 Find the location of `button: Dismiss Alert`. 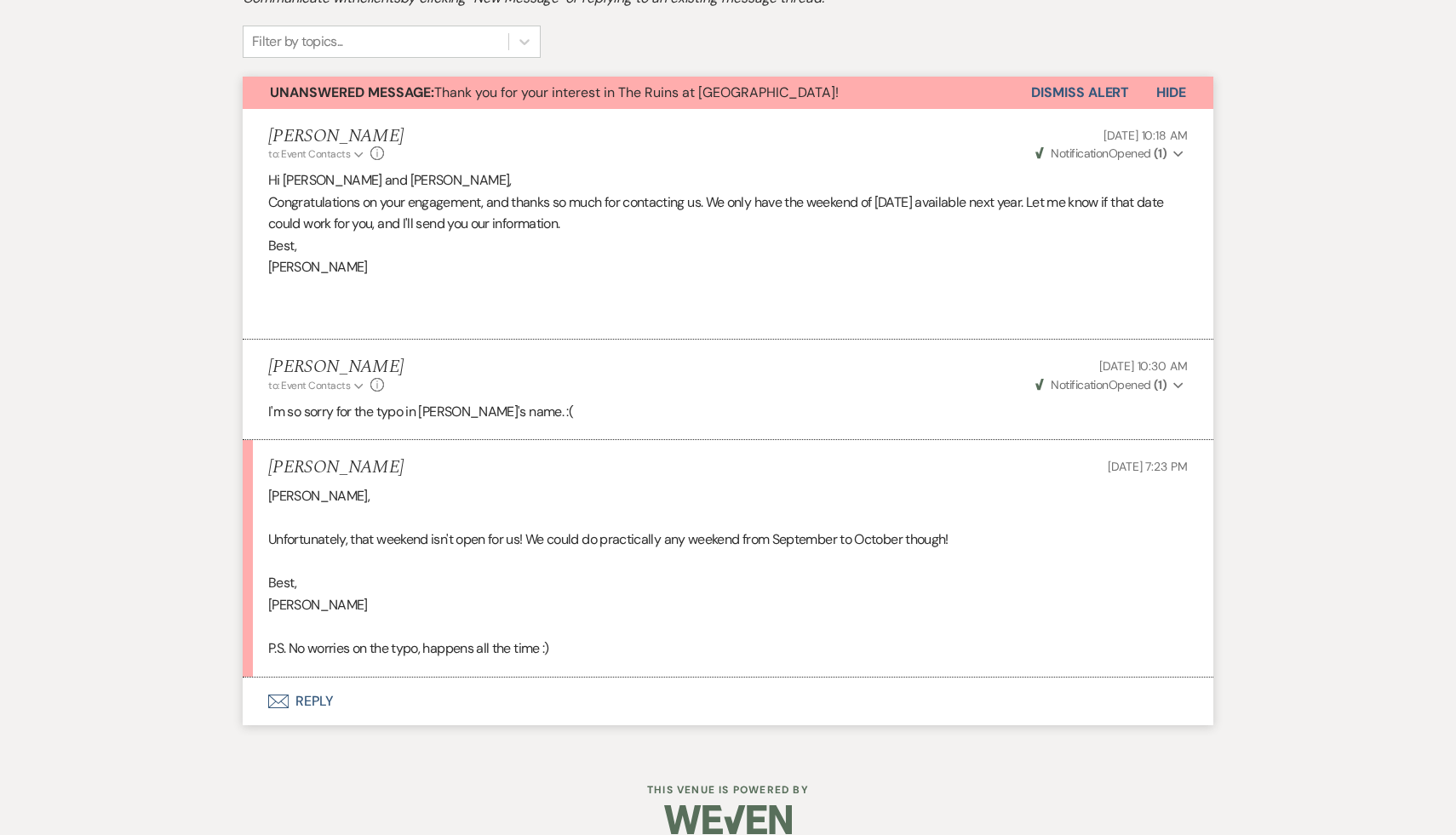

button: Dismiss Alert is located at coordinates (1079, 93).